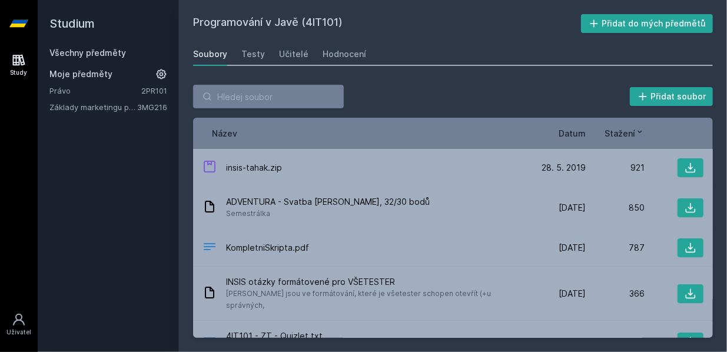 This screenshot has width=727, height=352. What do you see at coordinates (210, 54) in the screenshot?
I see `div: Soubory` at bounding box center [210, 54].